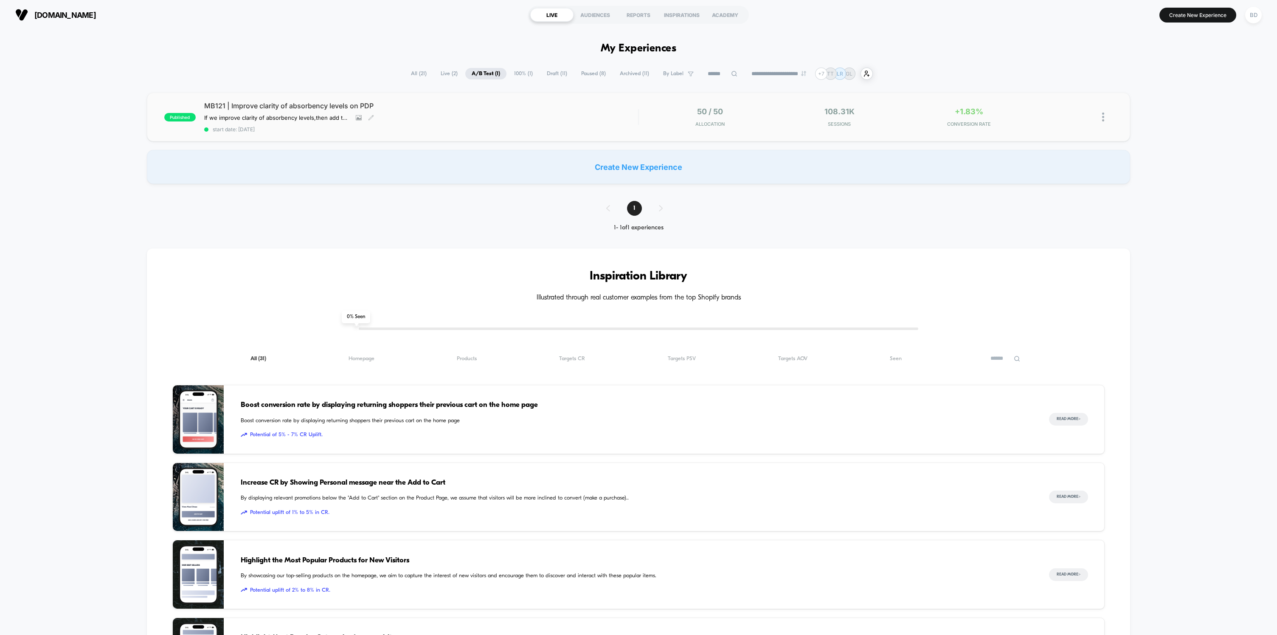 This screenshot has width=1277, height=635. What do you see at coordinates (636, 435) in the screenshot?
I see `span: Potential of 5% - 7% CR Uplift.` at bounding box center [636, 435].